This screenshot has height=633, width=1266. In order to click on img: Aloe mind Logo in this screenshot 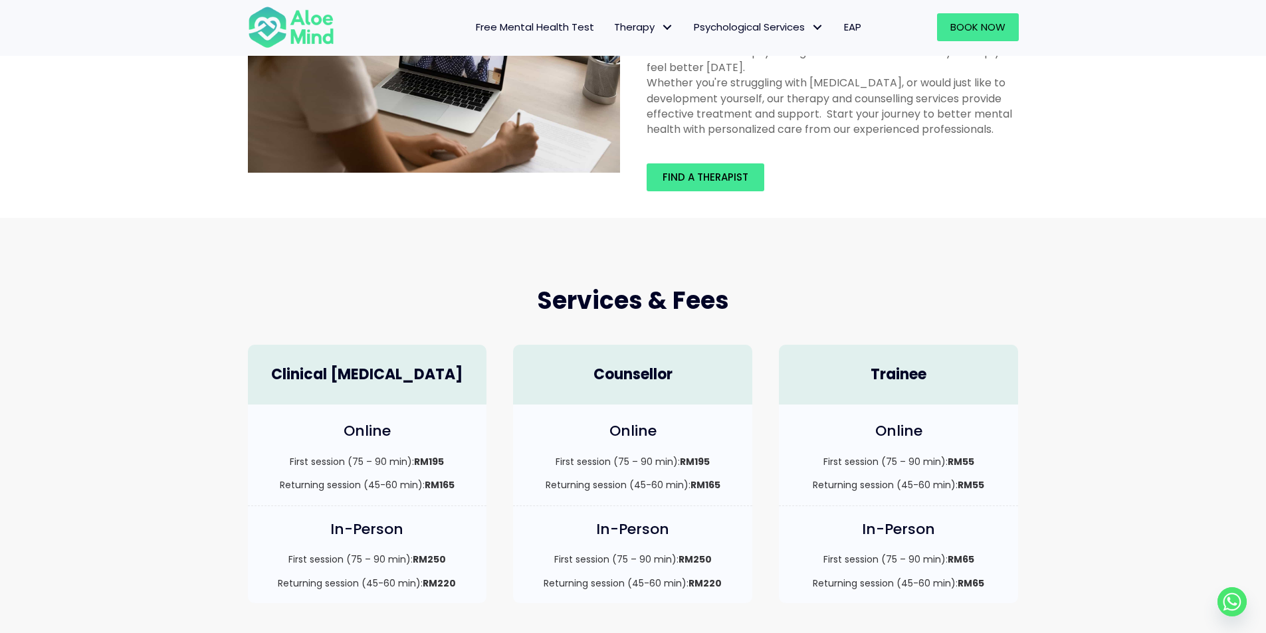, I will do `click(291, 27)`.